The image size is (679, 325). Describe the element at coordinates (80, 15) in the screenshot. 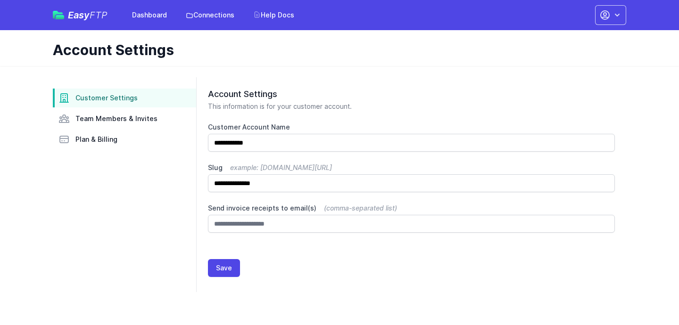

I see `a: EasyFTP` at that location.